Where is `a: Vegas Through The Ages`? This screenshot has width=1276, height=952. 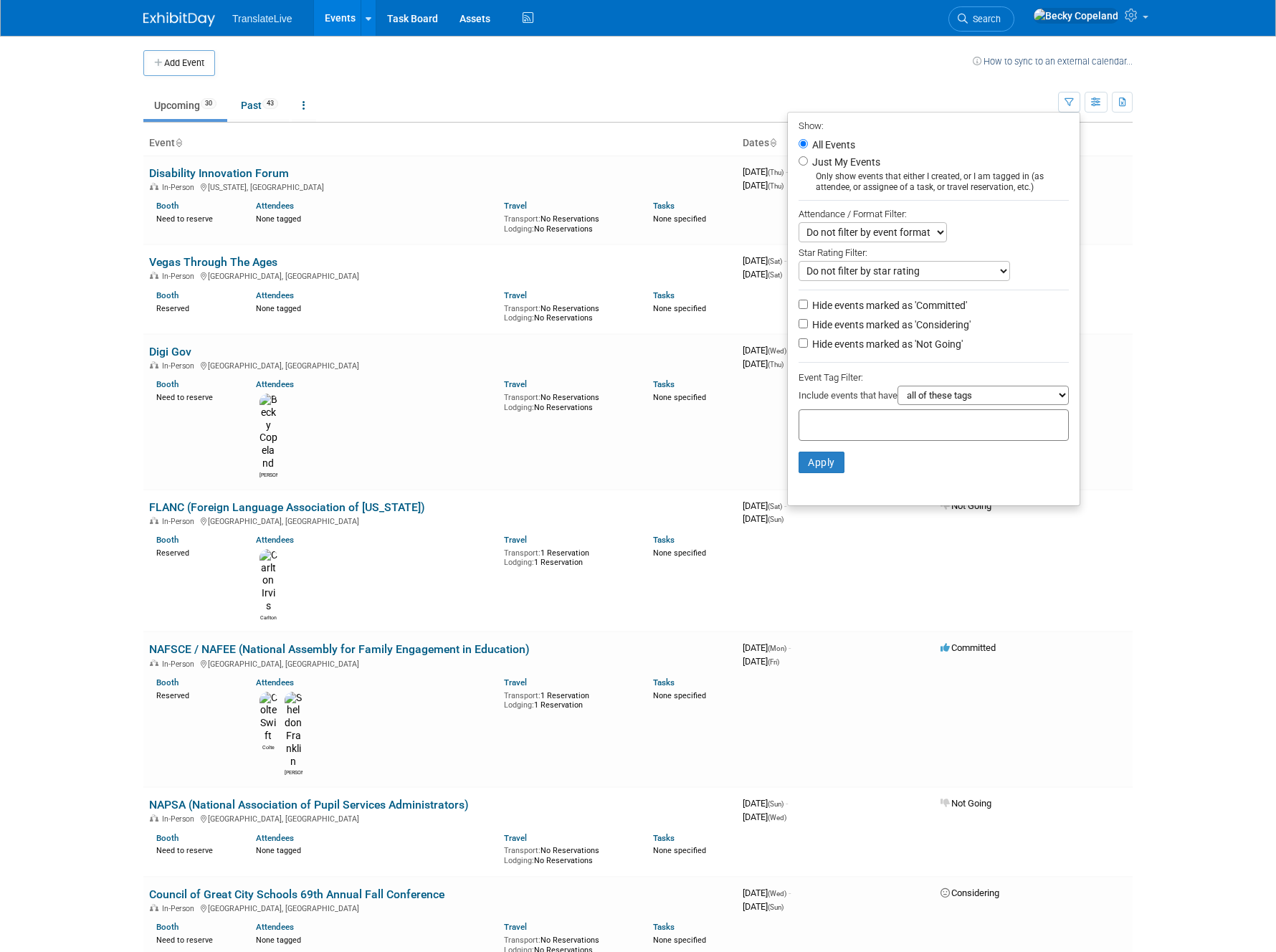 a: Vegas Through The Ages is located at coordinates (213, 261).